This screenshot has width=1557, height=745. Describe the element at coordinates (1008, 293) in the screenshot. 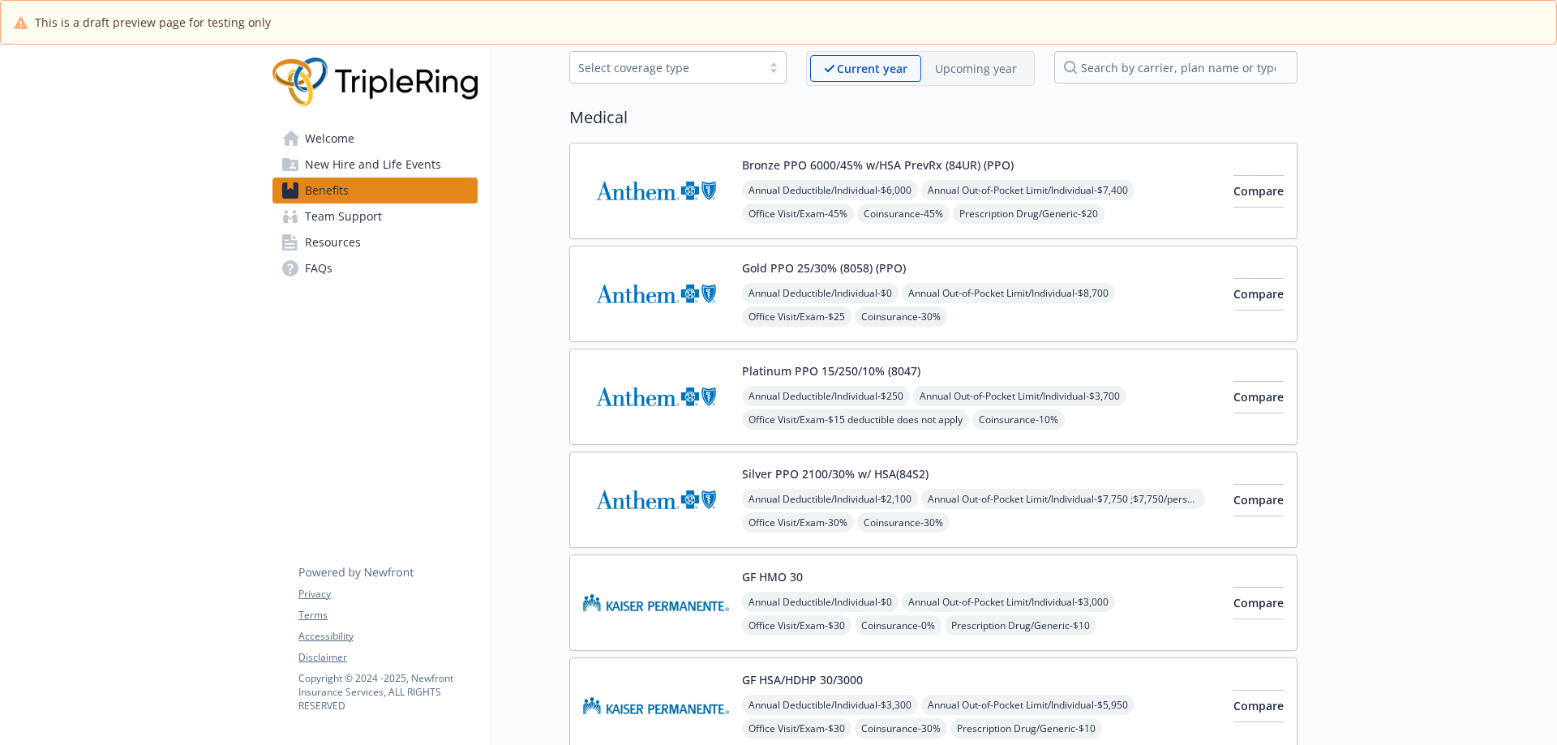

I see `span: Annual Out-of-Pocket Limit/Individual - $8,700` at that location.